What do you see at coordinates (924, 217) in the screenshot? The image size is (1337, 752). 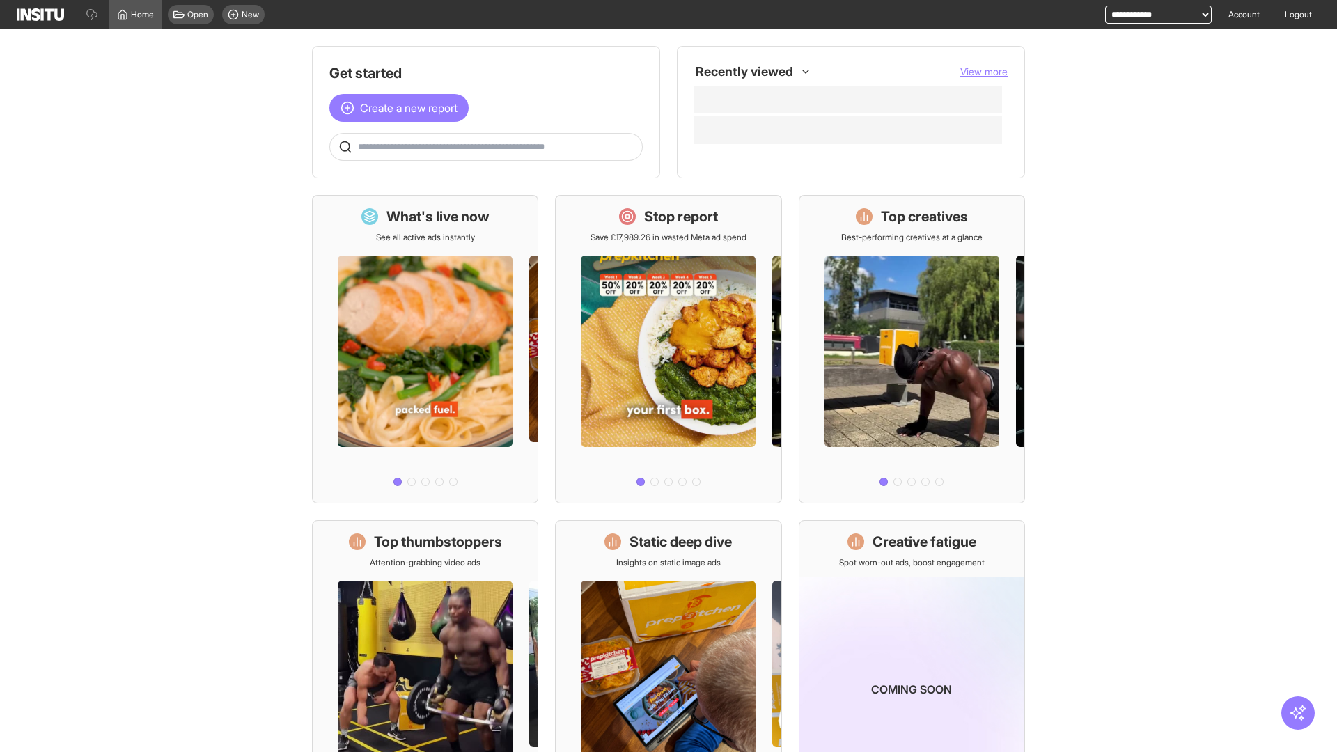 I see `h1: Top creatives` at bounding box center [924, 217].